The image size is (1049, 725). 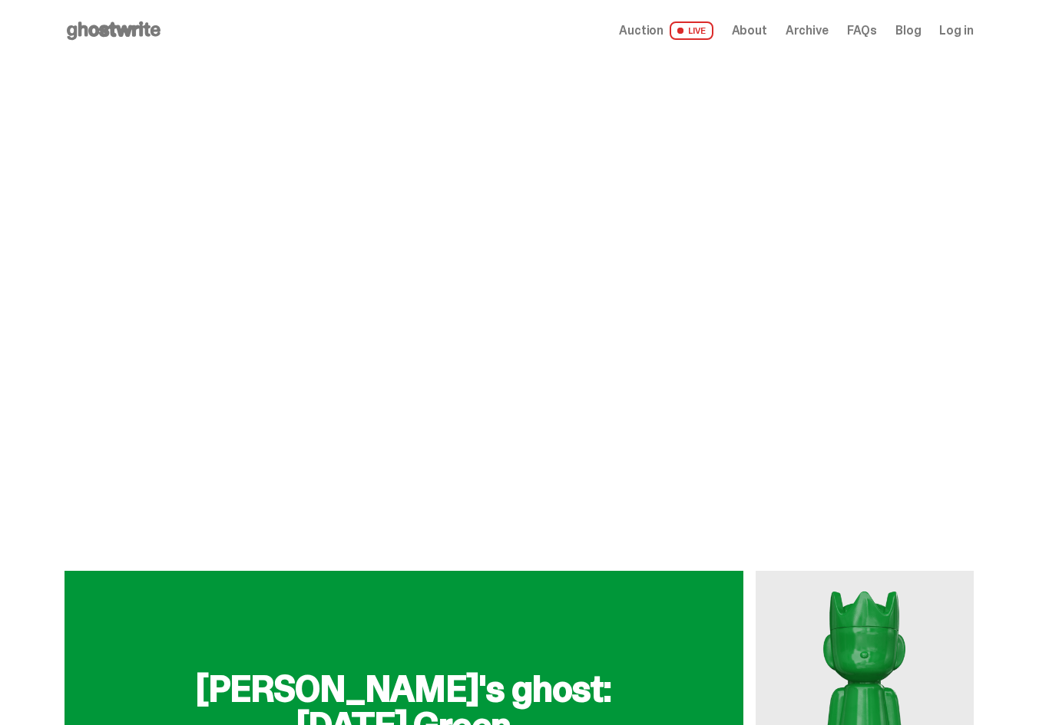 What do you see at coordinates (641, 31) in the screenshot?
I see `span: Auction` at bounding box center [641, 31].